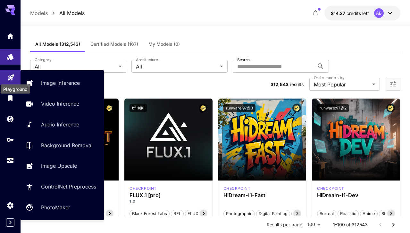  I want to click on span: All Models (312,543), so click(58, 44).